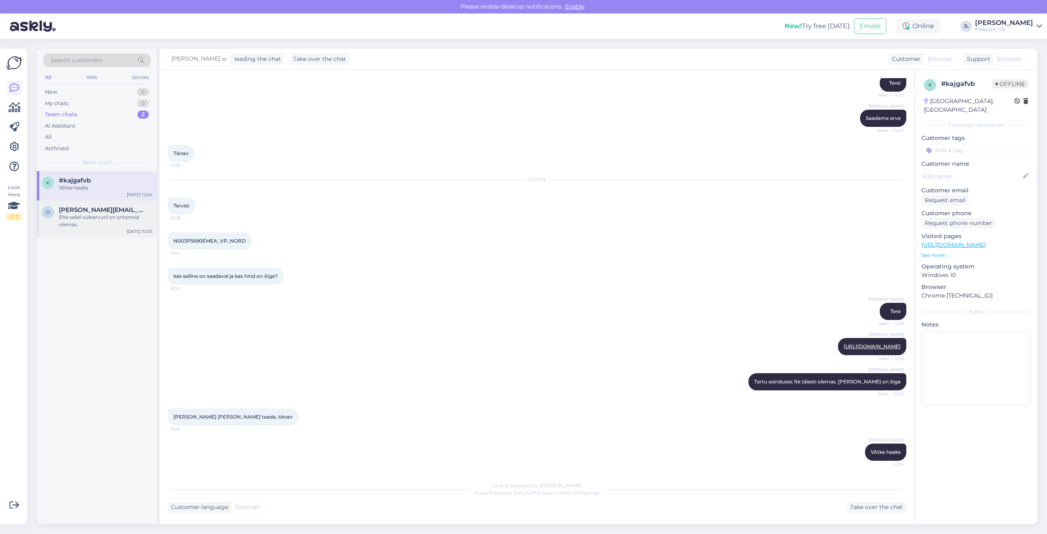 Image resolution: width=1047 pixels, height=534 pixels. Describe the element at coordinates (51, 92) in the screenshot. I see `div: New` at that location.